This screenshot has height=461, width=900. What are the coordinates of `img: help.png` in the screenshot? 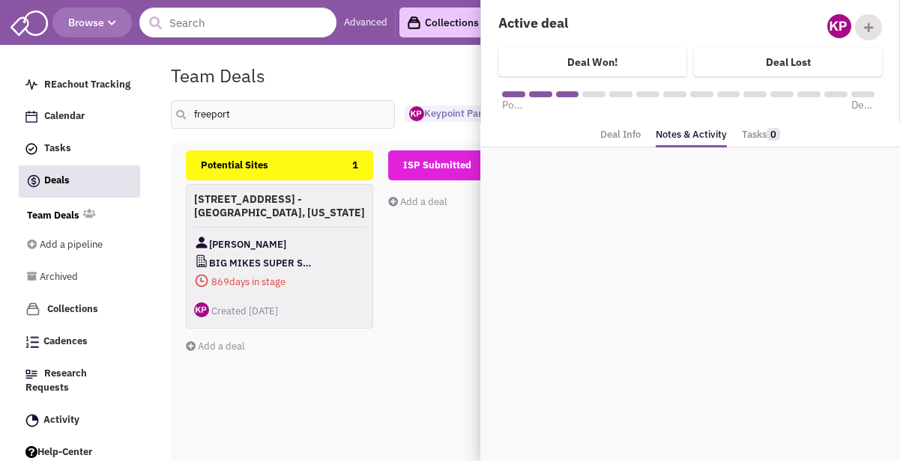 It's located at (31, 452).